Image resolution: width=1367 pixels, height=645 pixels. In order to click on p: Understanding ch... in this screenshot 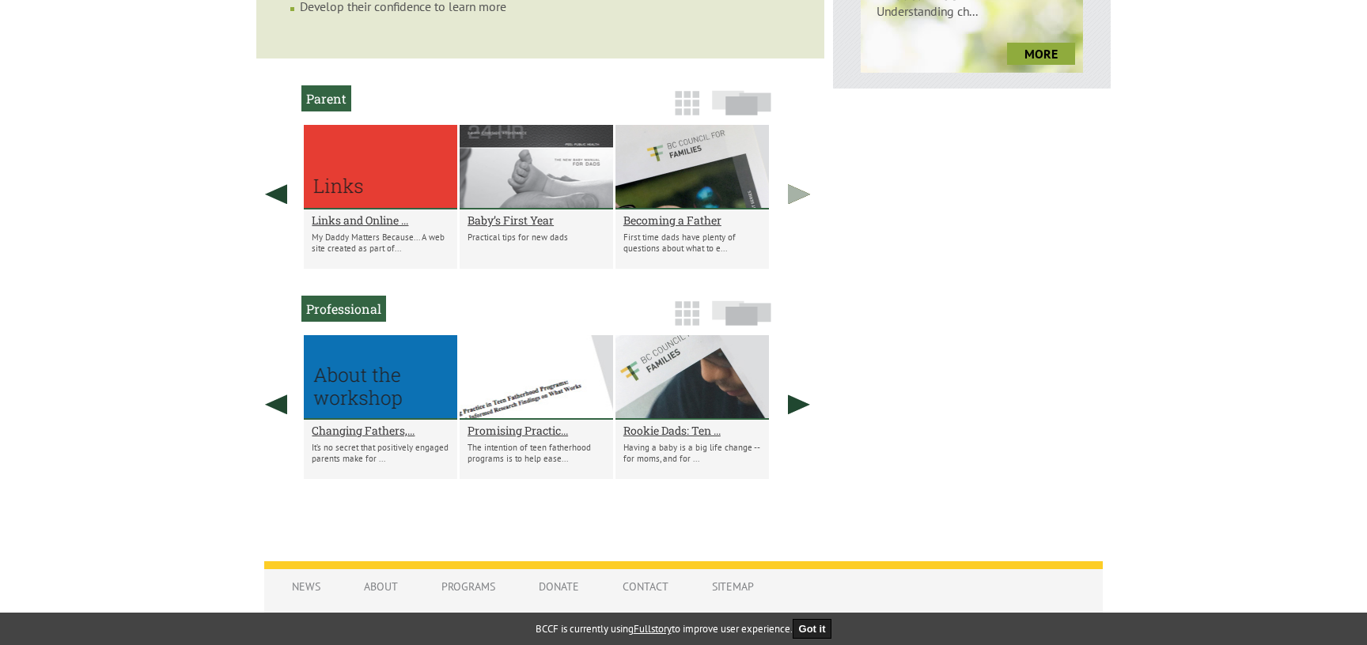, I will do `click(971, 19)`.